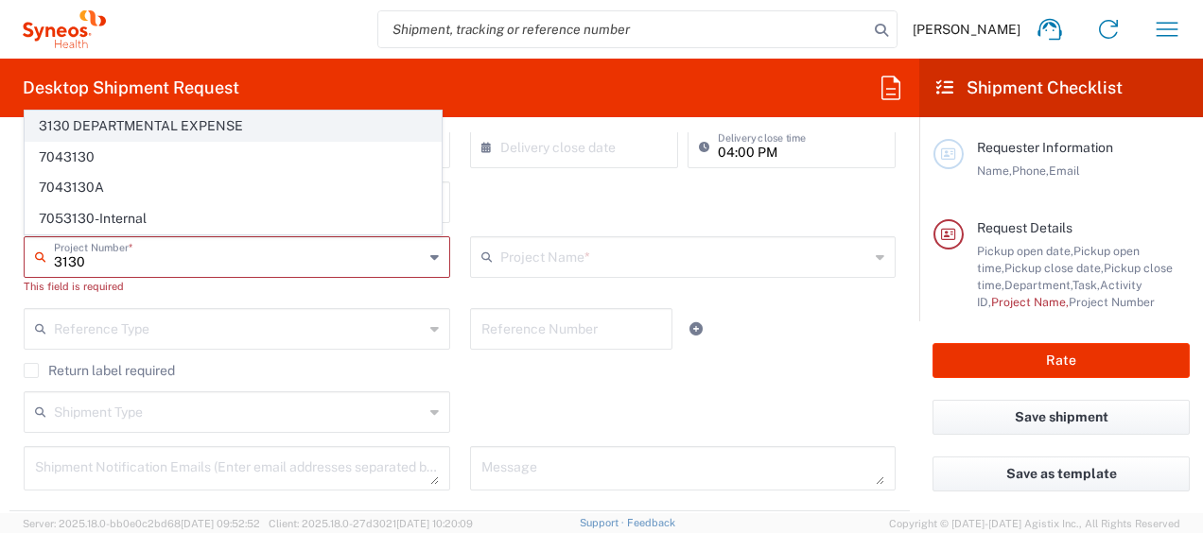  Describe the element at coordinates (1061, 474) in the screenshot. I see `button: Save as template` at that location.